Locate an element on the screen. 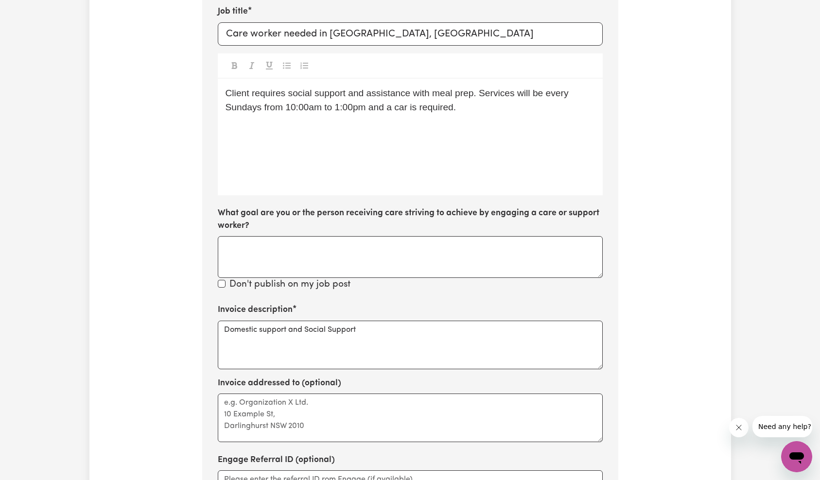  span: Client requires social support and assistance with meal prep. Services will be every Sundays from... is located at coordinates (398, 100).